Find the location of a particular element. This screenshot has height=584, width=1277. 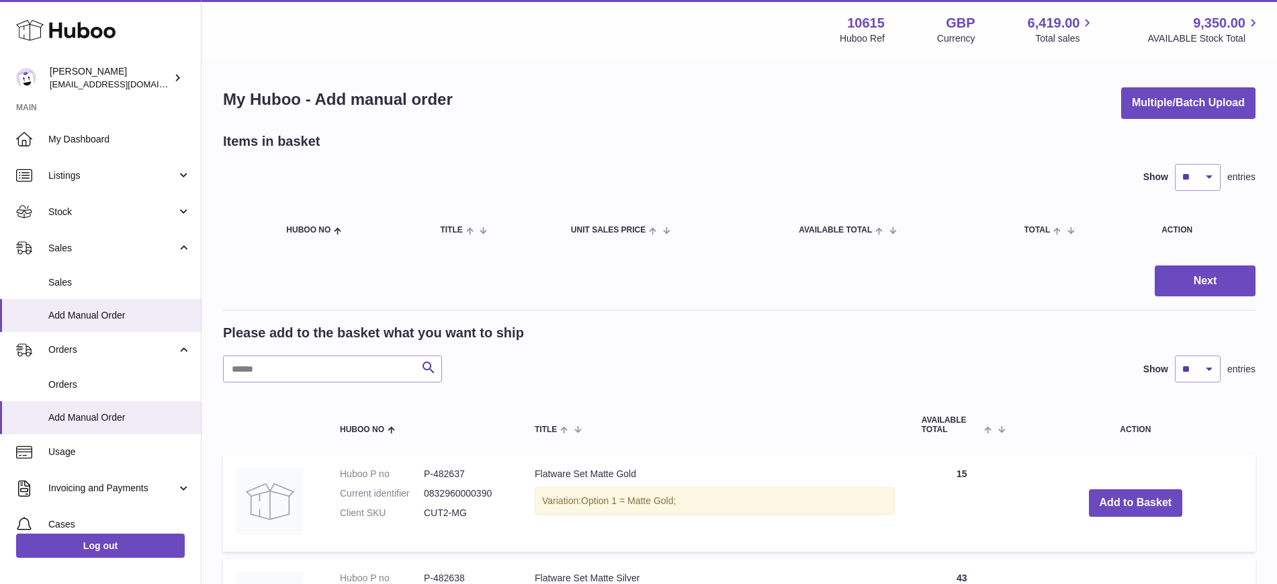

span: Invoicing and Payments is located at coordinates (112, 488).